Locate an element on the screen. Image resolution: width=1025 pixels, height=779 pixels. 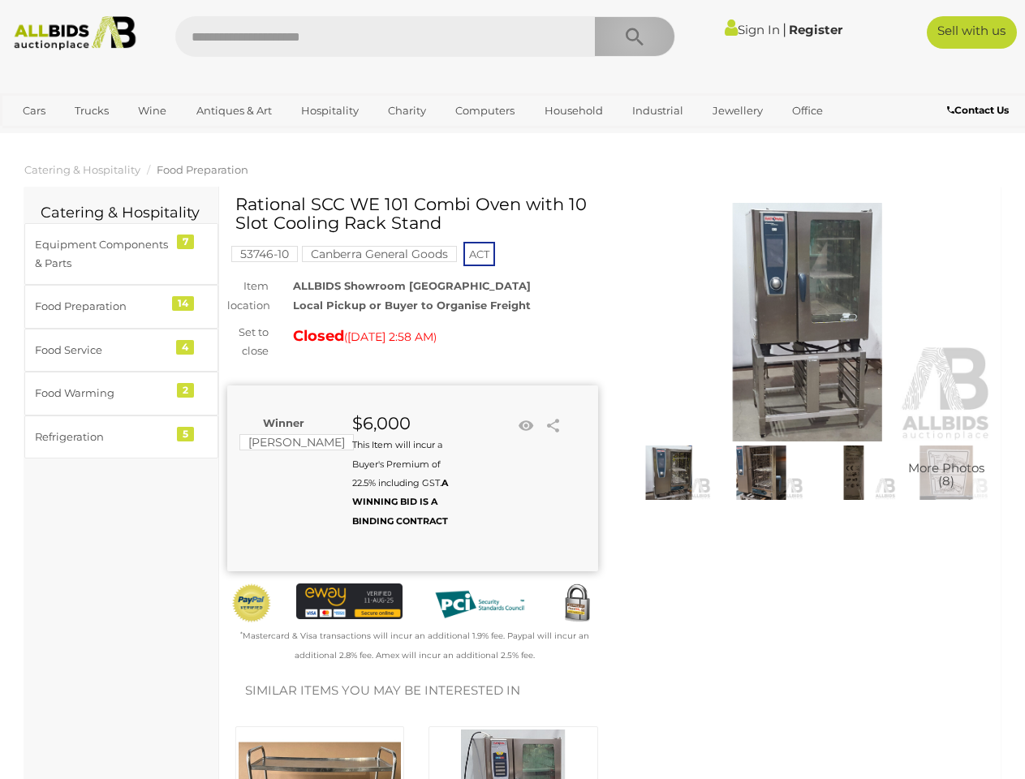
div: Food Warming is located at coordinates (101, 393).